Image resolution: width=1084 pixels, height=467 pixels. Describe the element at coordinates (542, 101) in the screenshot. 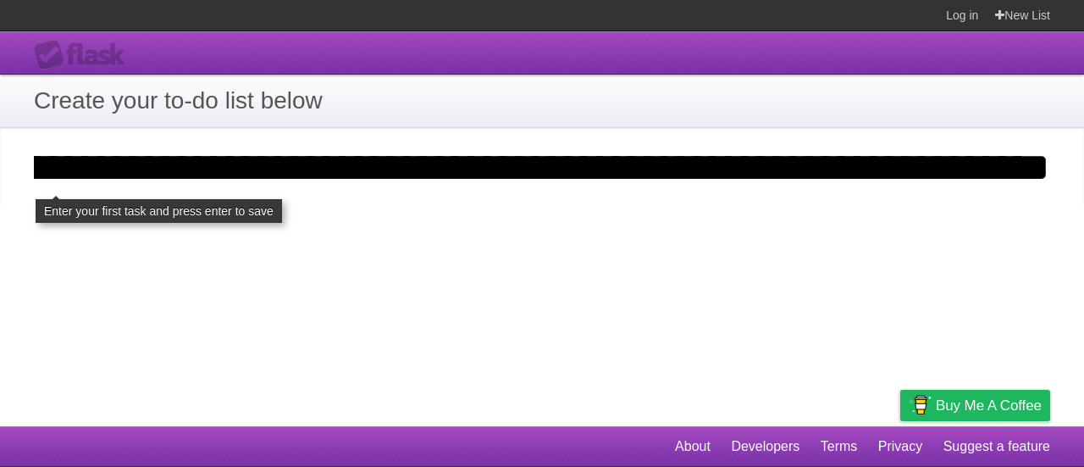

I see `h1: Create your to-do list below` at that location.